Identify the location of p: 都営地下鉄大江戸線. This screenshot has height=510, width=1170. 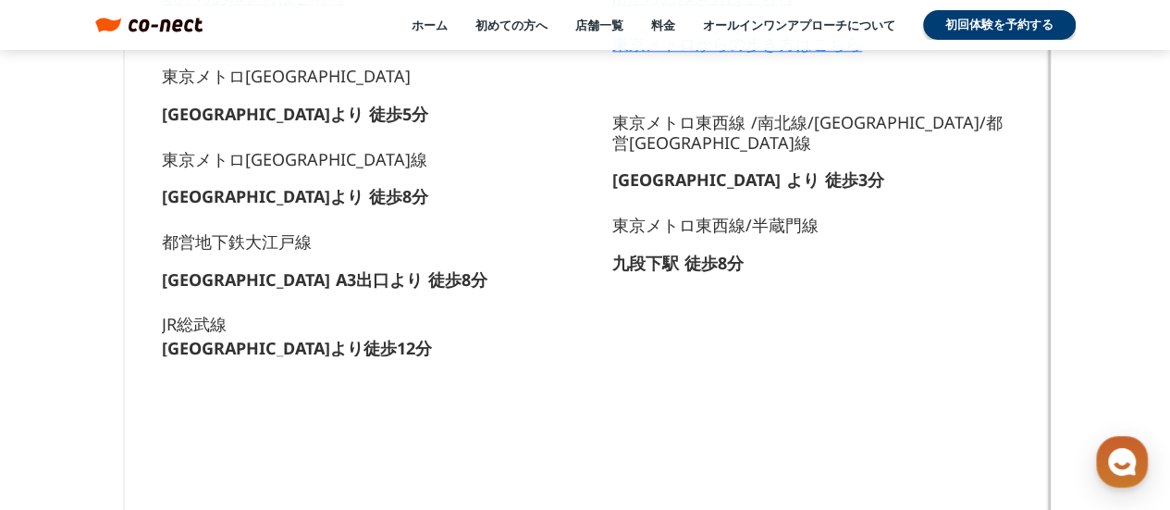
(237, 242).